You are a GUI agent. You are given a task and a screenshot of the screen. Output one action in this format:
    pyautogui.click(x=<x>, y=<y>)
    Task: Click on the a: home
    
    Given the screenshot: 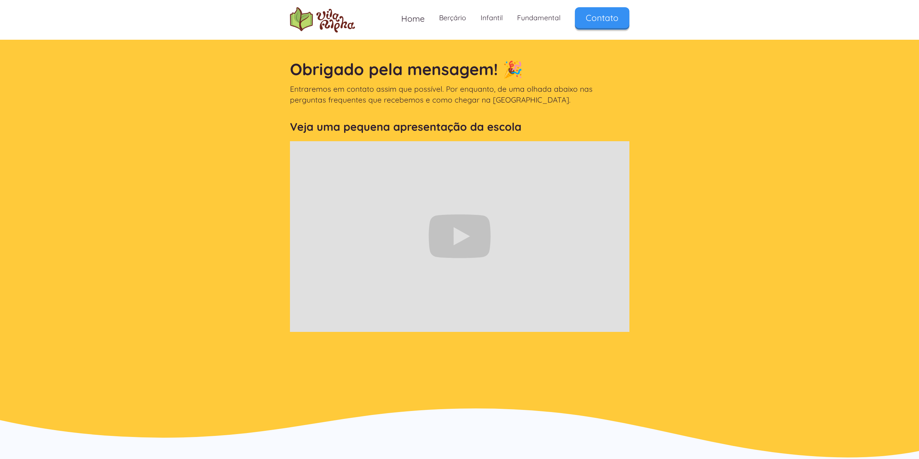 What is the action you would take?
    pyautogui.click(x=322, y=20)
    